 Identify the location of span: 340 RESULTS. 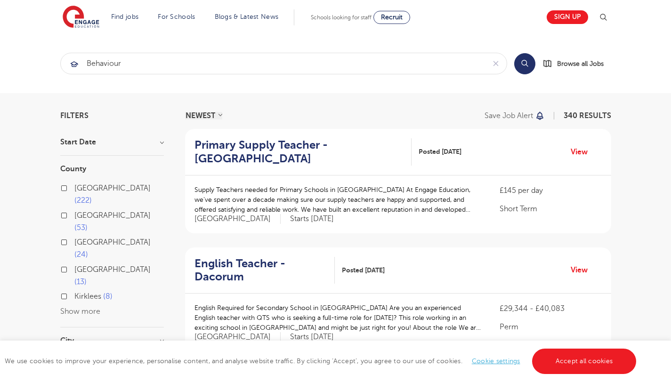
(587, 116).